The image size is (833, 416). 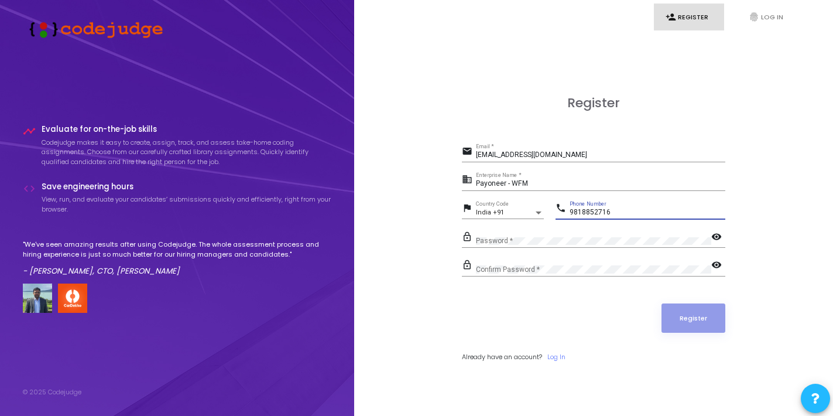 What do you see at coordinates (648, 213) in the screenshot?
I see `input: Phone Number` at bounding box center [648, 213].